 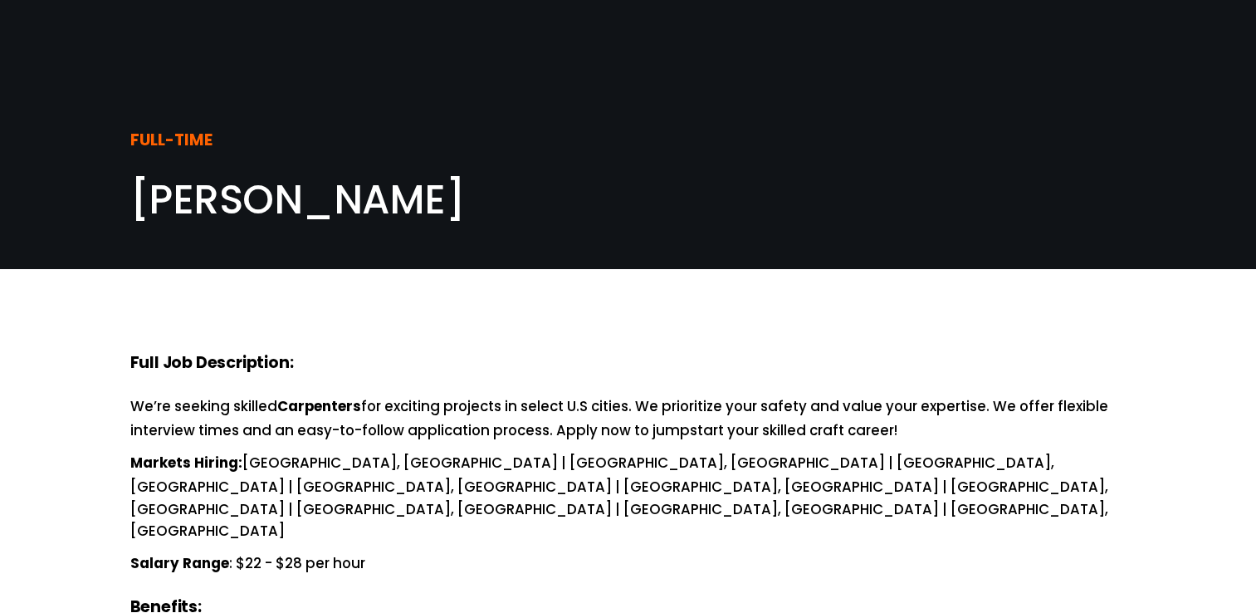 What do you see at coordinates (628, 418) in the screenshot?
I see `p: We’re seeking skilled for exciting projects in select U.S cities. We prioritize your safety and v...` at bounding box center [628, 418].